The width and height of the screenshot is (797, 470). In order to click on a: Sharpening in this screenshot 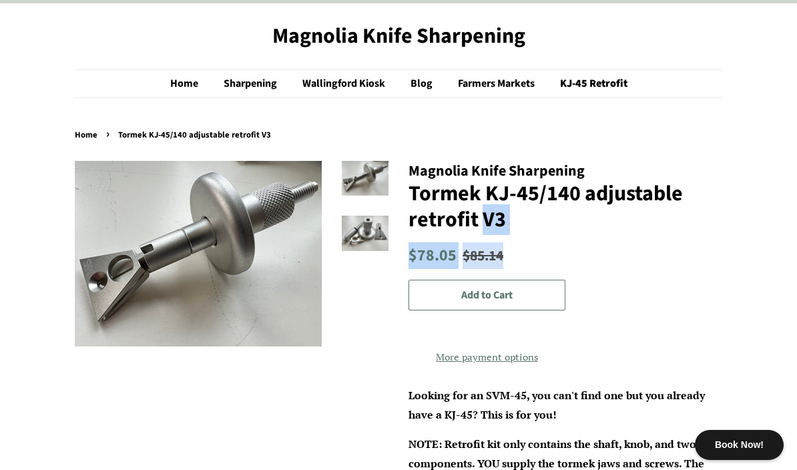, I will do `click(252, 83)`.